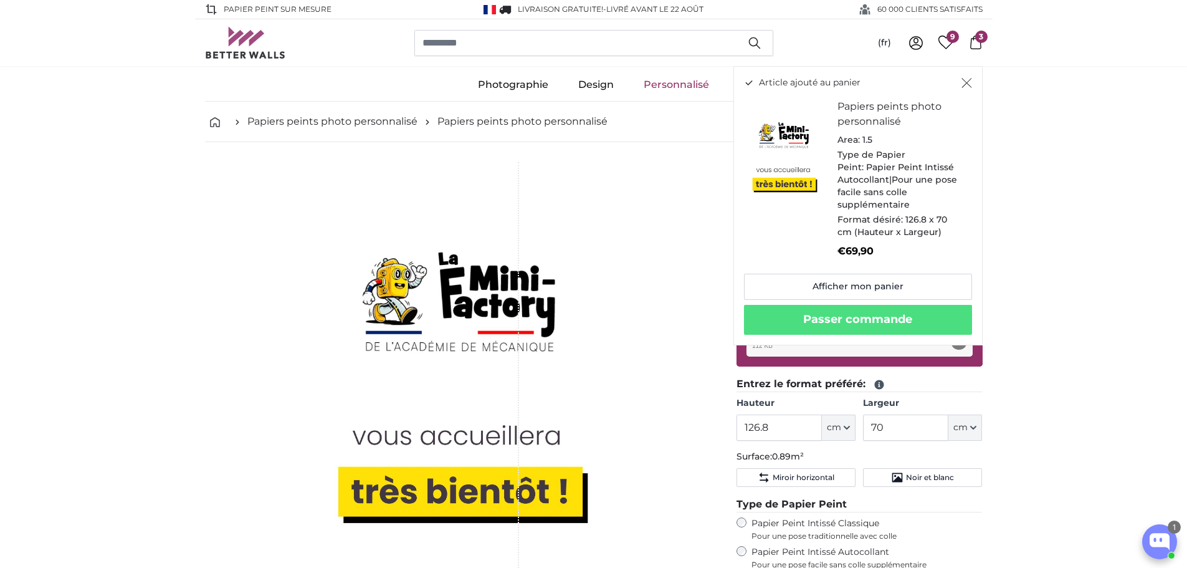 This screenshot has width=1187, height=568. I want to click on img: personalised-photo, so click(785, 161).